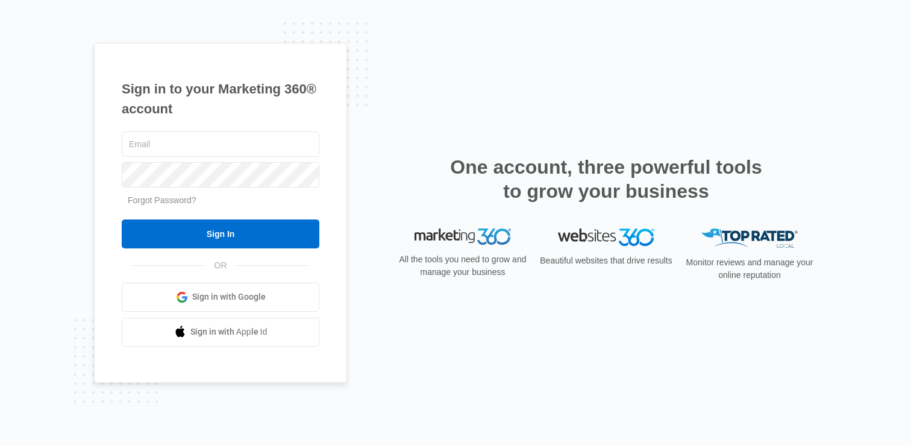  What do you see at coordinates (750, 238) in the screenshot?
I see `img: Top Rated Local` at bounding box center [750, 238].